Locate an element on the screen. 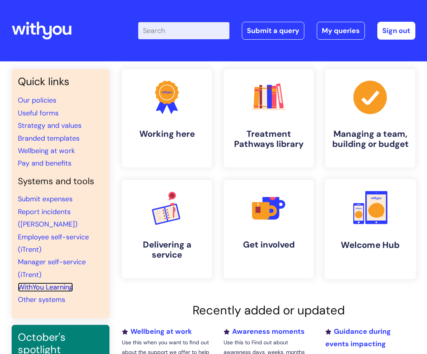 The width and height of the screenshot is (427, 354). a: Awareness moments is located at coordinates (264, 331).